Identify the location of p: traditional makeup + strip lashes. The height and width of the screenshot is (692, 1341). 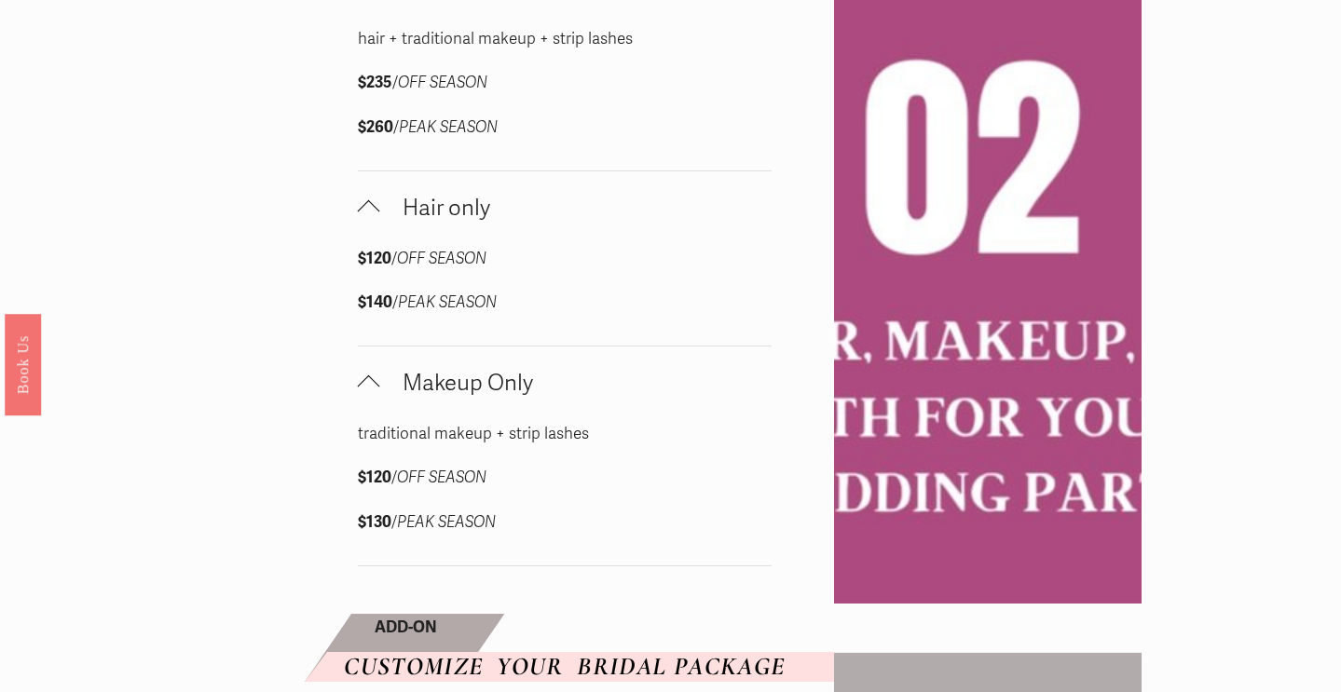
(502, 434).